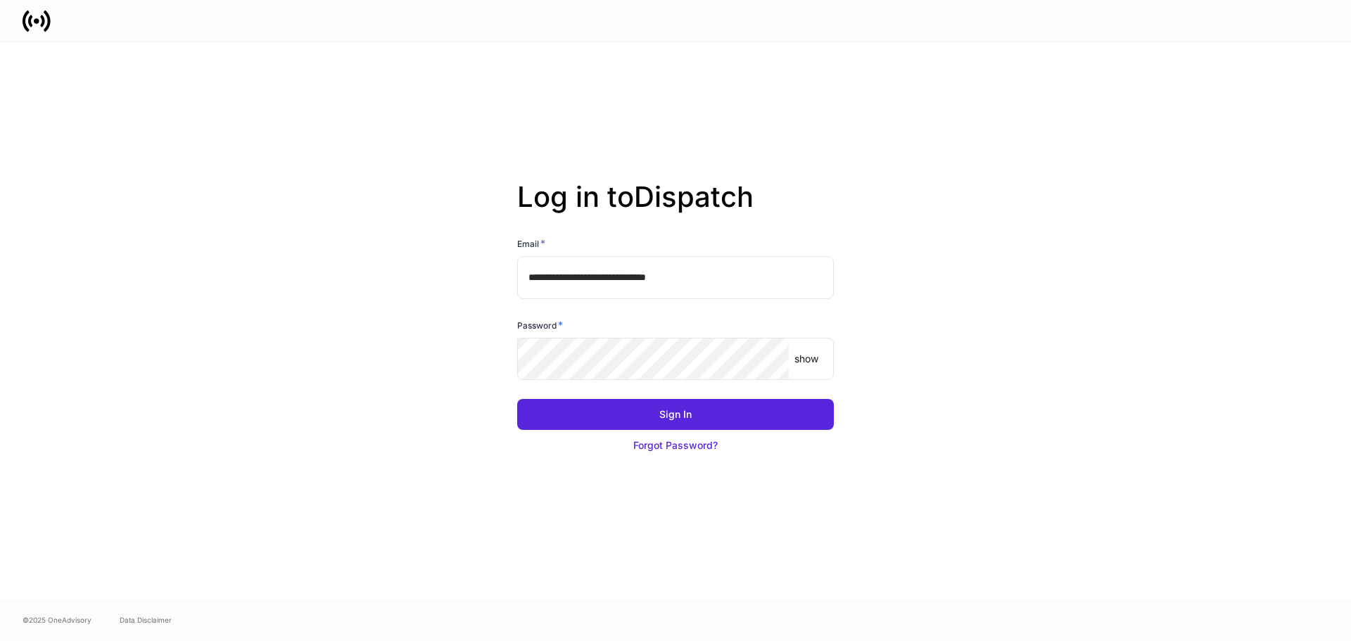 This screenshot has width=1351, height=641. What do you see at coordinates (540, 325) in the screenshot?
I see `h6: Password` at bounding box center [540, 325].